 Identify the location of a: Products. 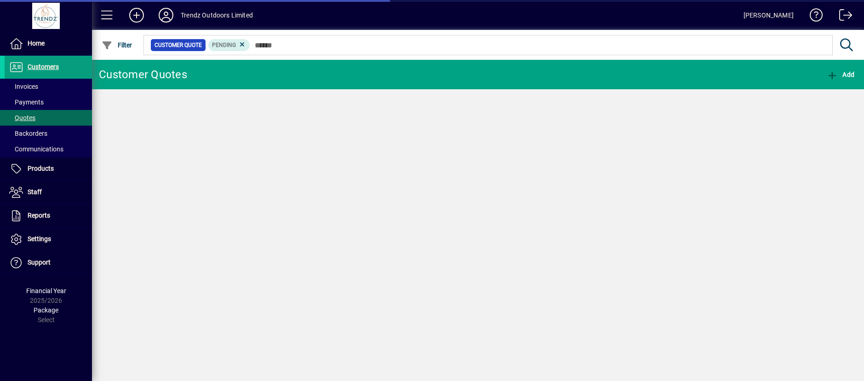
(48, 169).